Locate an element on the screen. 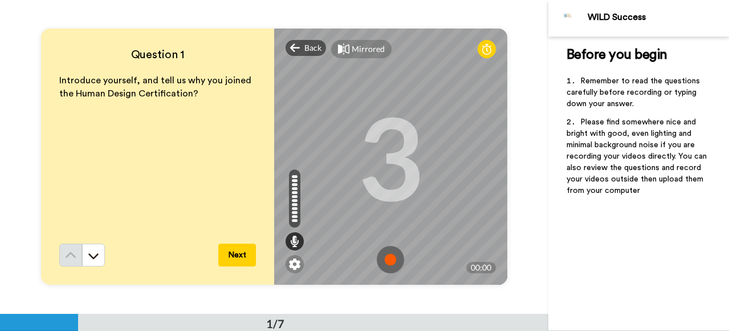 The image size is (729, 331). h4: Question 1 is located at coordinates (157, 55).